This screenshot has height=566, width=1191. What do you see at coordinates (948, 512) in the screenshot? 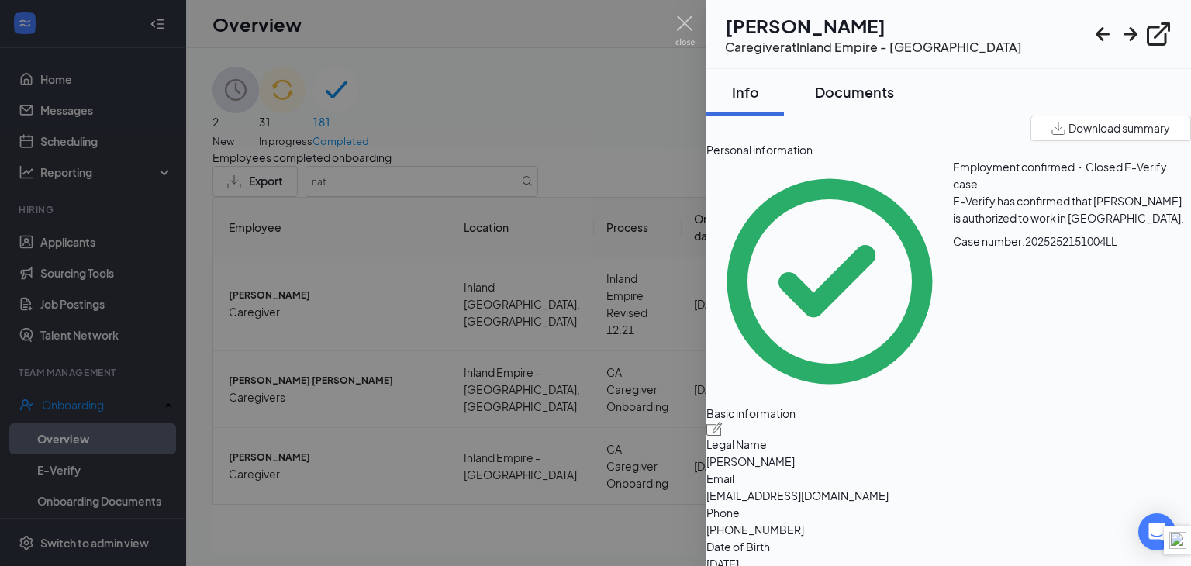
I see `span: Phone` at bounding box center [948, 512].